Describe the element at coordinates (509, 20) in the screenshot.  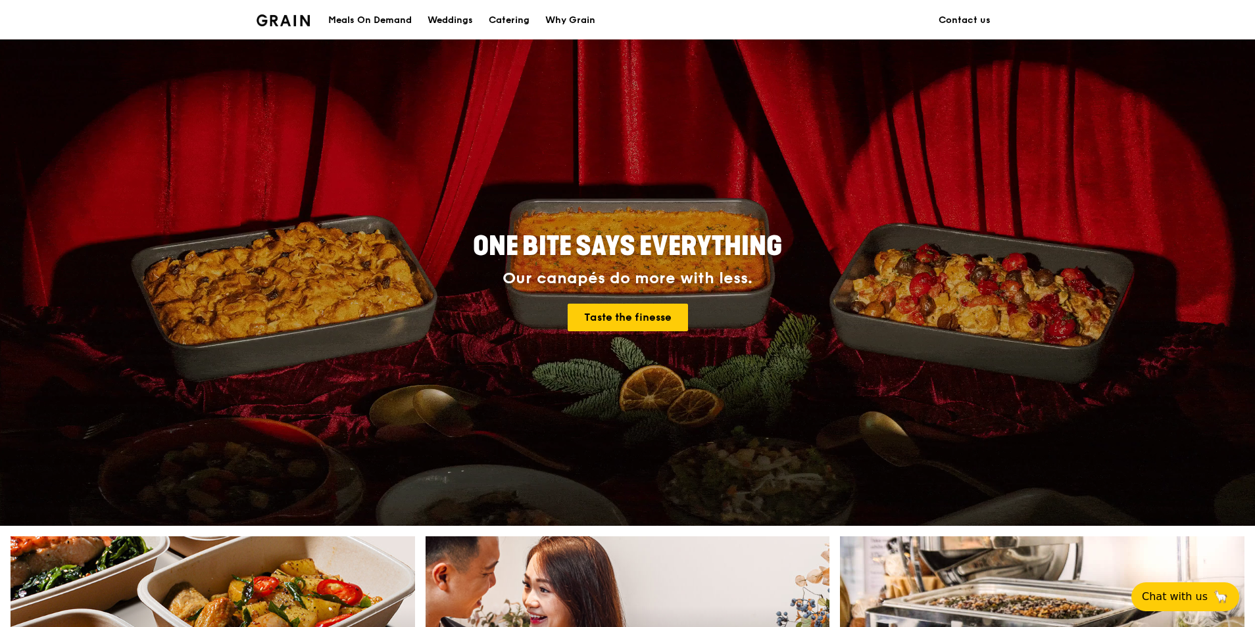
I see `div: Catering` at that location.